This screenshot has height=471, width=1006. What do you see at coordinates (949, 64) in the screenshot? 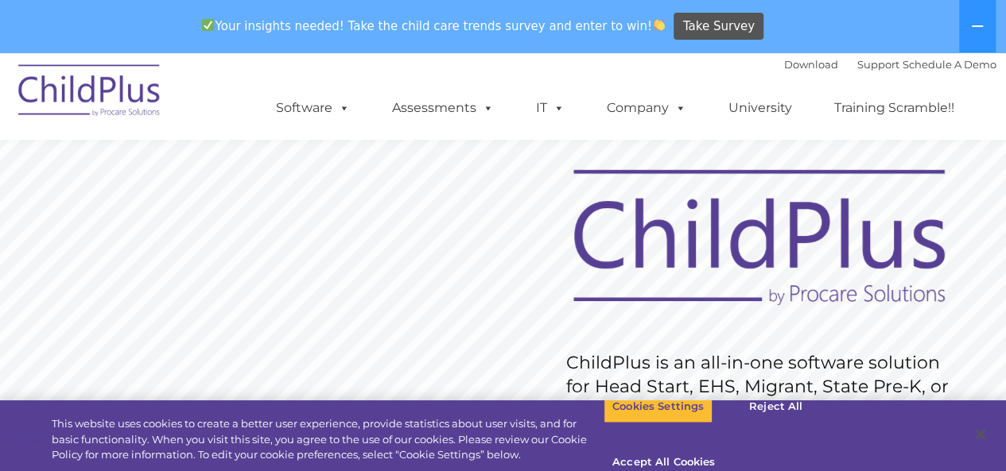
I see `a: Schedule A Demo` at bounding box center [949, 64].